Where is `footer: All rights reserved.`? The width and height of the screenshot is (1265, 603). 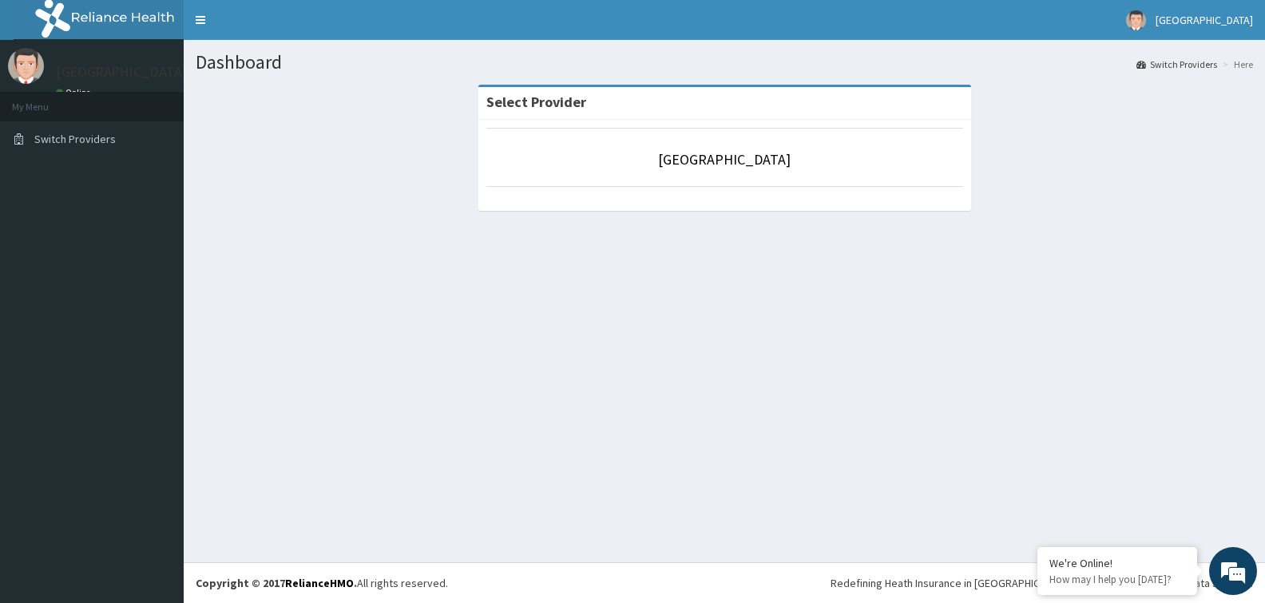 footer: All rights reserved. is located at coordinates (724, 582).